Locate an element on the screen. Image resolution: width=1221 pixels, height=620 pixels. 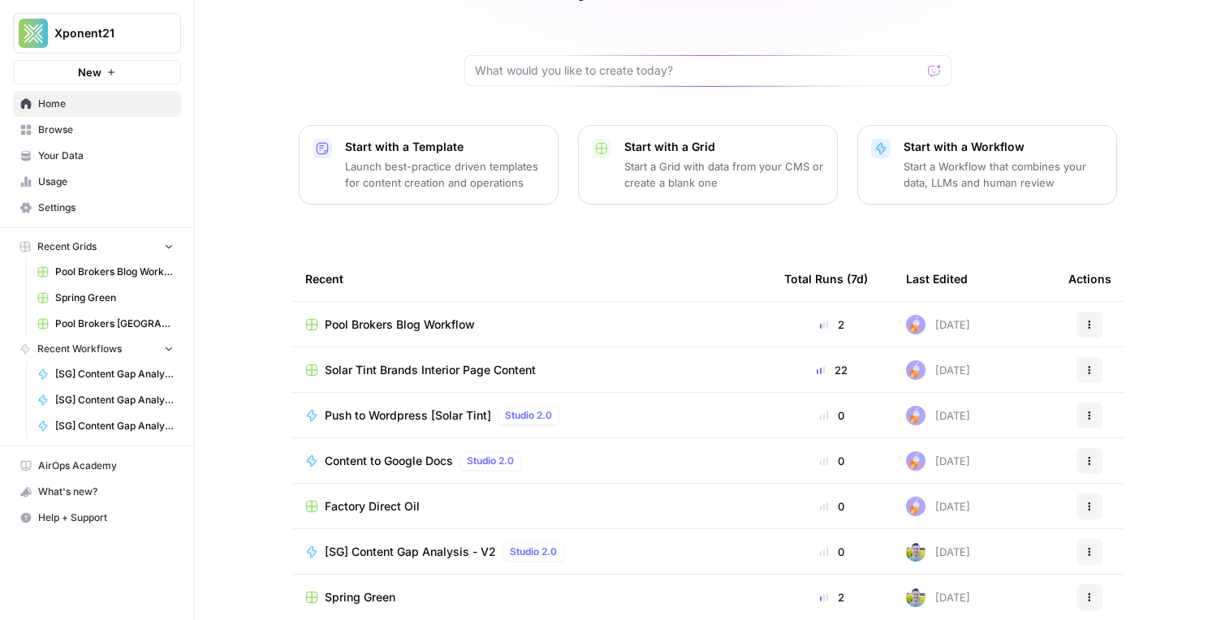
span: Usage is located at coordinates (106, 182).